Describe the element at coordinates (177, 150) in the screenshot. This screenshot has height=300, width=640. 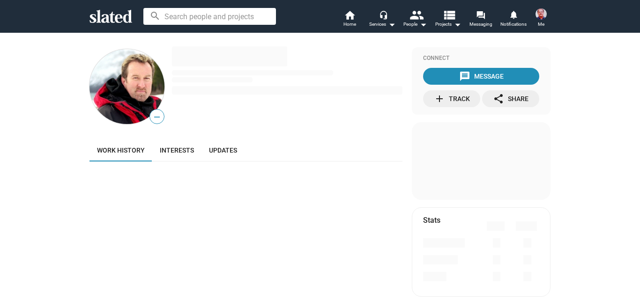
I see `span: Interests` at that location.